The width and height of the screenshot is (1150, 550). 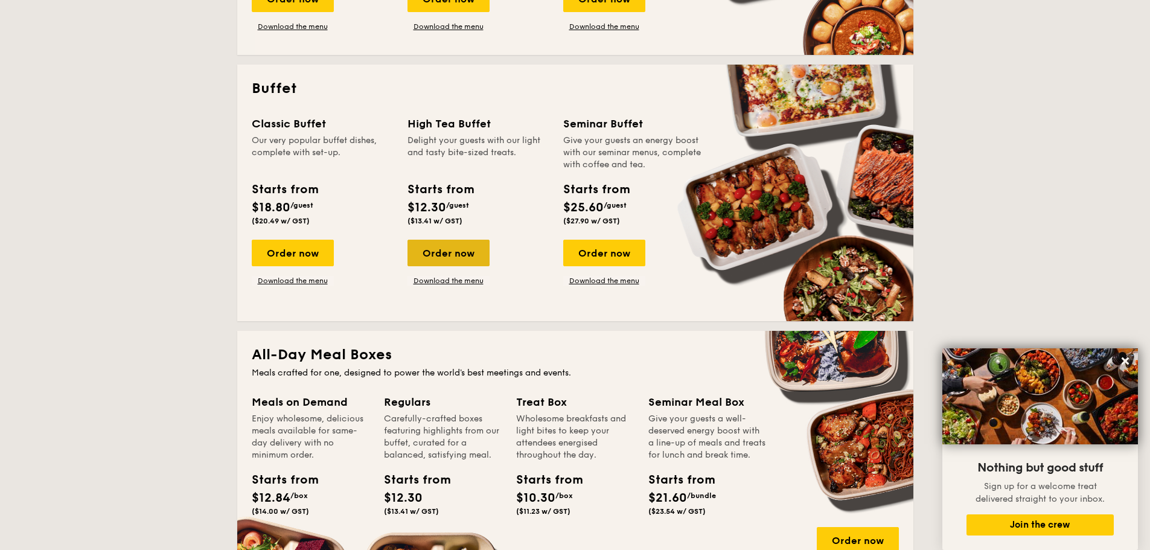 What do you see at coordinates (707, 402) in the screenshot?
I see `div: Seminar Meal Box` at bounding box center [707, 402].